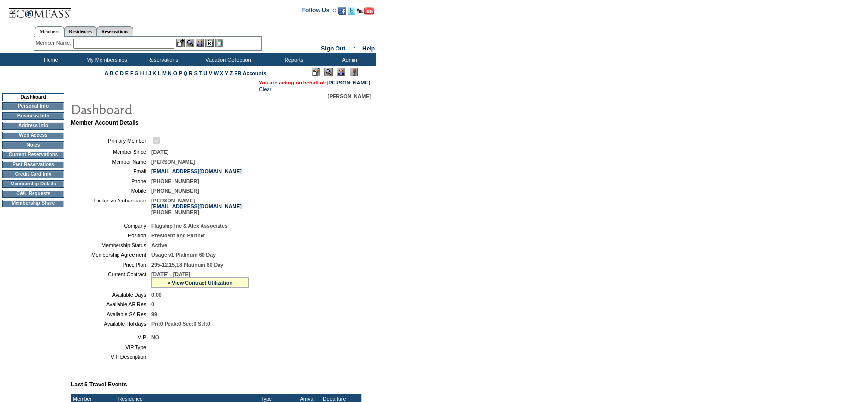  Describe the element at coordinates (159, 245) in the screenshot. I see `span: Active` at that location.